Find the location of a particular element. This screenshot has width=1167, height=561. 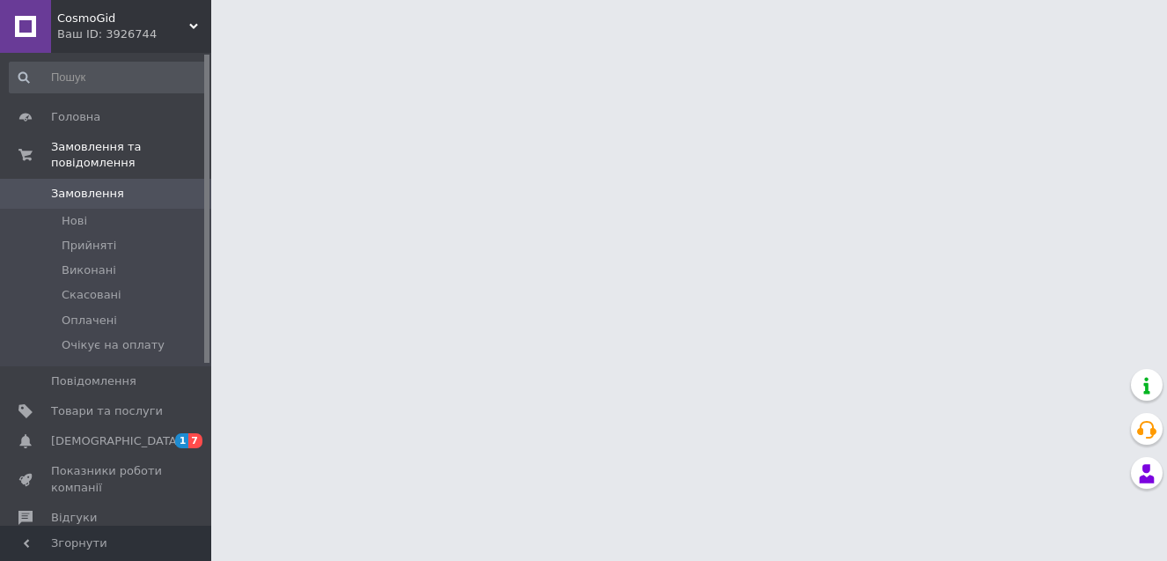

input: Пошук is located at coordinates (108, 77).